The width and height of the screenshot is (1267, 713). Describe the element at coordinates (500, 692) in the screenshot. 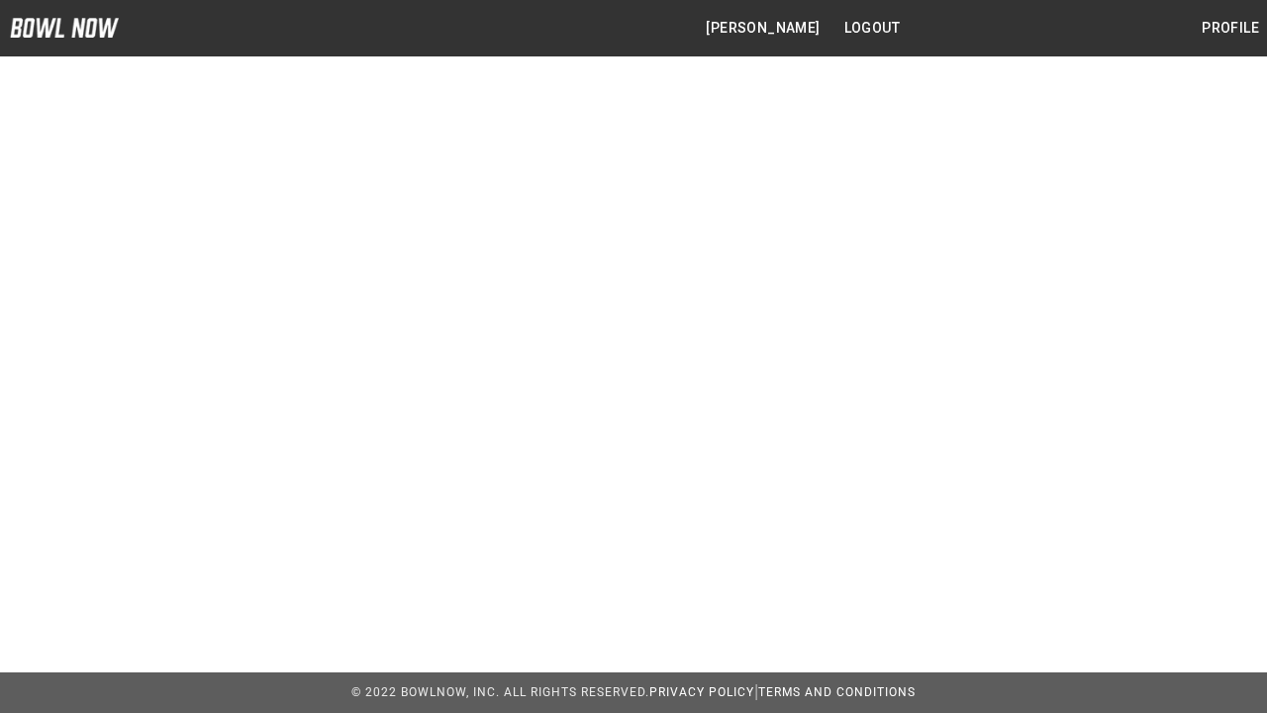

I see `span: © 2022 BowlNow, Inc. All Rights Reserved.` at that location.